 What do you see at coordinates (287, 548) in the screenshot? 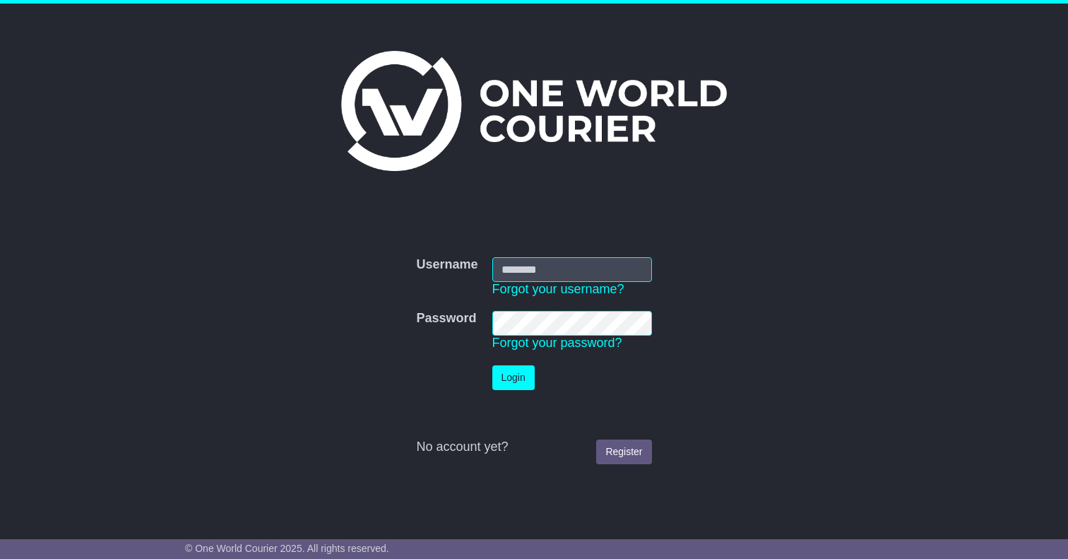
I see `span: © One World Courier 2025. All rights reserved.` at bounding box center [287, 548].